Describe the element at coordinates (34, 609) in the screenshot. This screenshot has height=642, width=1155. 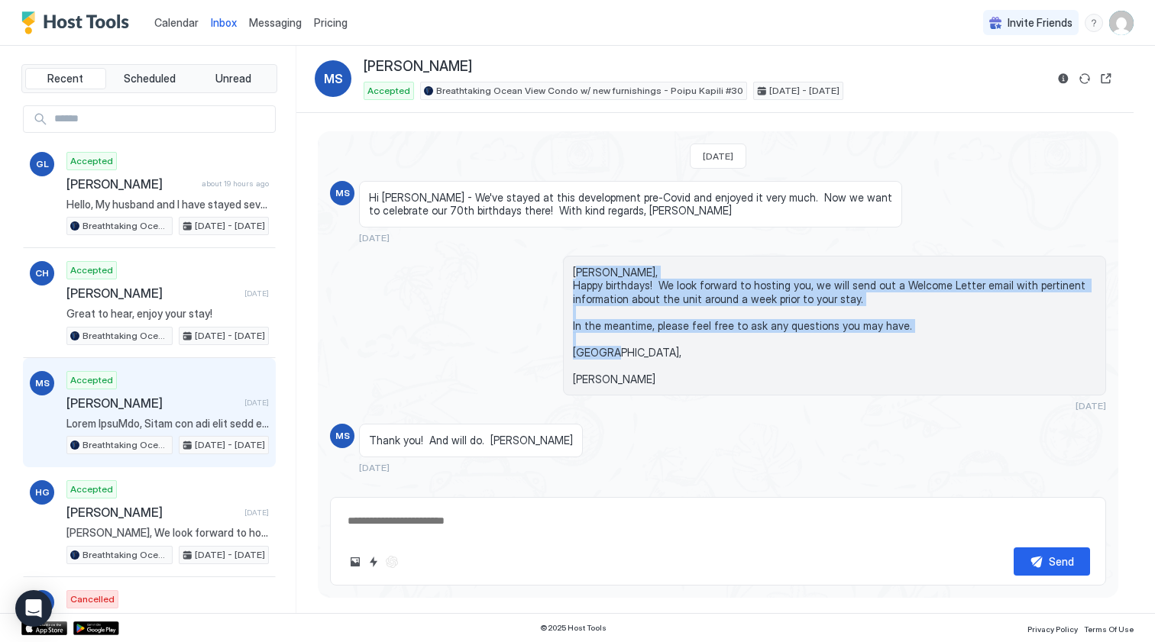
I see `div: Open Intercom Messenger` at that location.